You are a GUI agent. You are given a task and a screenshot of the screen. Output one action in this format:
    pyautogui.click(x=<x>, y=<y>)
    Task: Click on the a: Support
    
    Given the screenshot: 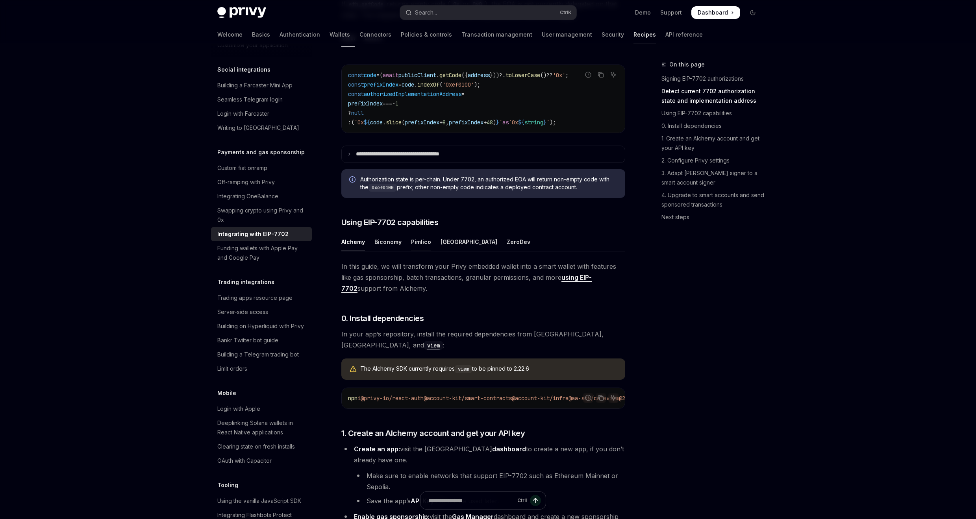 What is the action you would take?
    pyautogui.click(x=671, y=13)
    